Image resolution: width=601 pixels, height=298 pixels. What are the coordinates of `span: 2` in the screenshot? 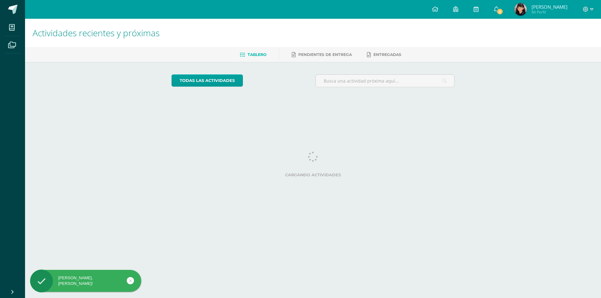 It's located at (500, 12).